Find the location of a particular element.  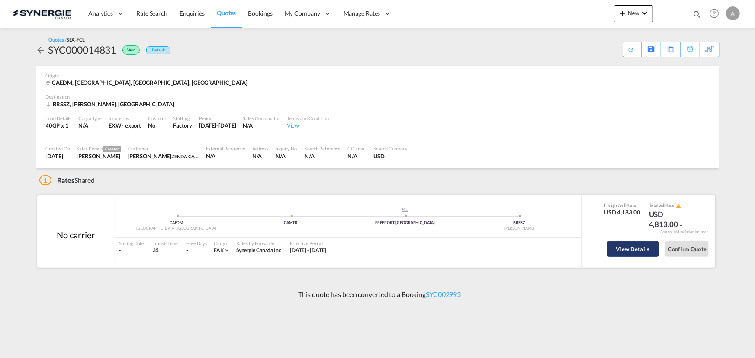

div: EXW is located at coordinates (115, 125).